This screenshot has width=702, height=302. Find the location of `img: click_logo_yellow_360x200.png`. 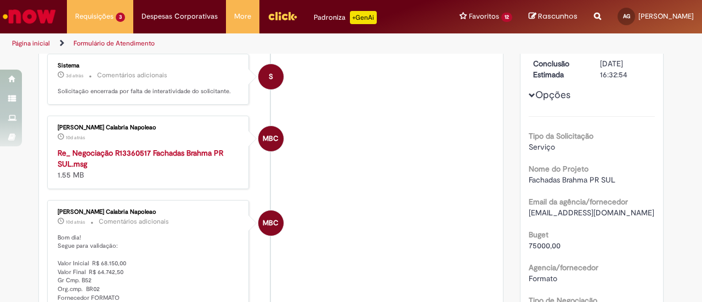

img: click_logo_yellow_360x200.png is located at coordinates (282, 16).